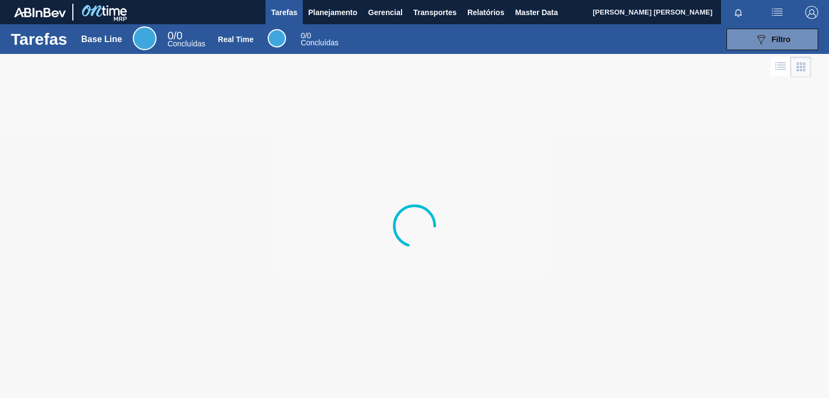 Image resolution: width=829 pixels, height=398 pixels. I want to click on span: Filtro, so click(781, 39).